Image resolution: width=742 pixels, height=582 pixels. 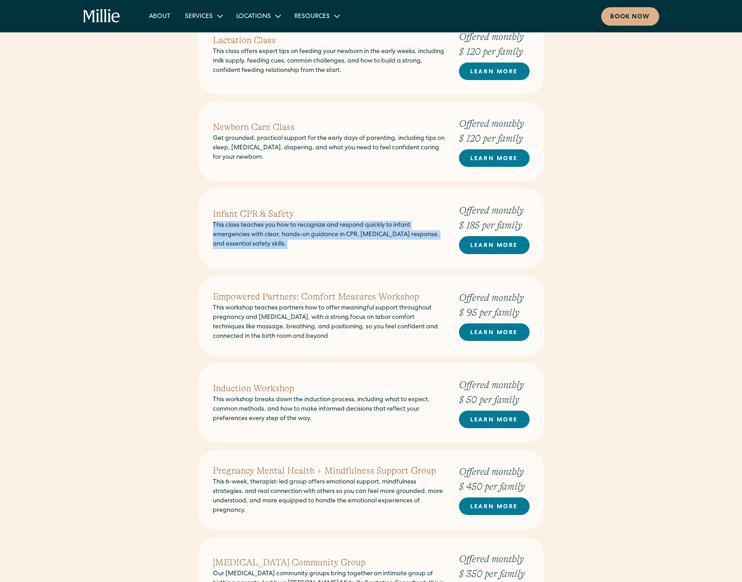 I want to click on h2: Empowered Partners: Comfort Measures Workshop, so click(x=329, y=297).